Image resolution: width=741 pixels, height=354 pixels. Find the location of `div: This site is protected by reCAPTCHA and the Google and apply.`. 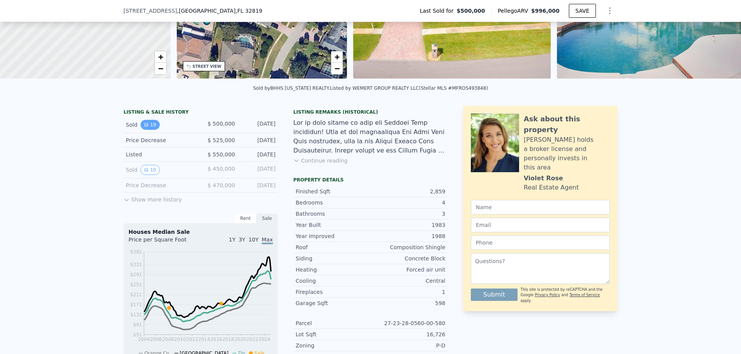

div: This site is protected by reCAPTCHA and the Google and apply. is located at coordinates (565, 295).